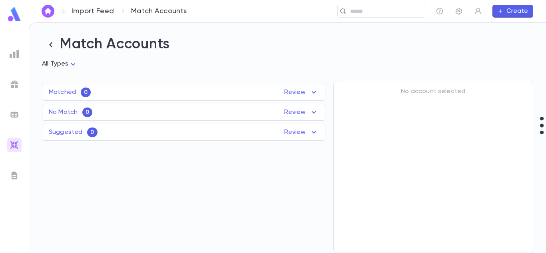  What do you see at coordinates (14, 84) in the screenshot?
I see `img: campaigns_grey.99e729a5f7ee94e3726e6486bddda8f1.svg` at bounding box center [14, 84].